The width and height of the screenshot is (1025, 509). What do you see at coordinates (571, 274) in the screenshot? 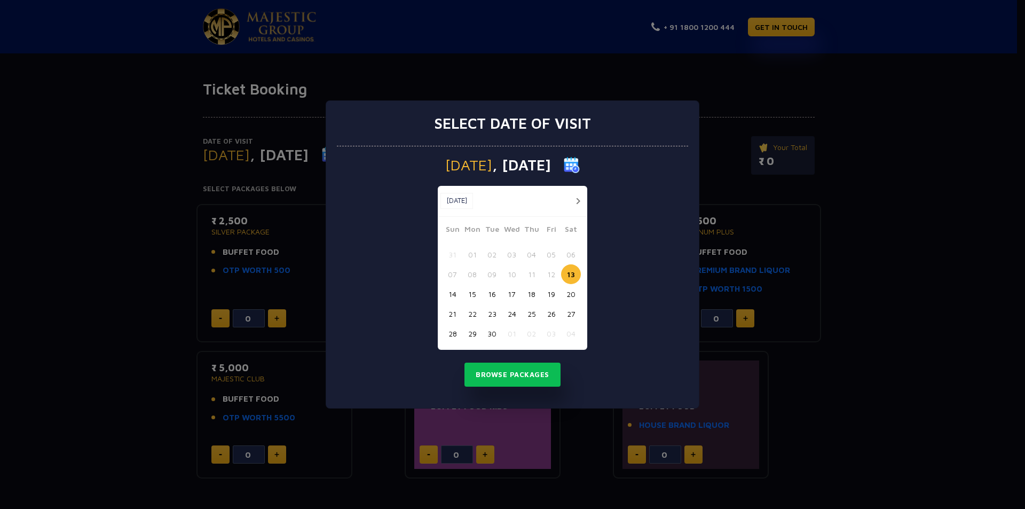
I see `button: 13` at bounding box center [571, 274].